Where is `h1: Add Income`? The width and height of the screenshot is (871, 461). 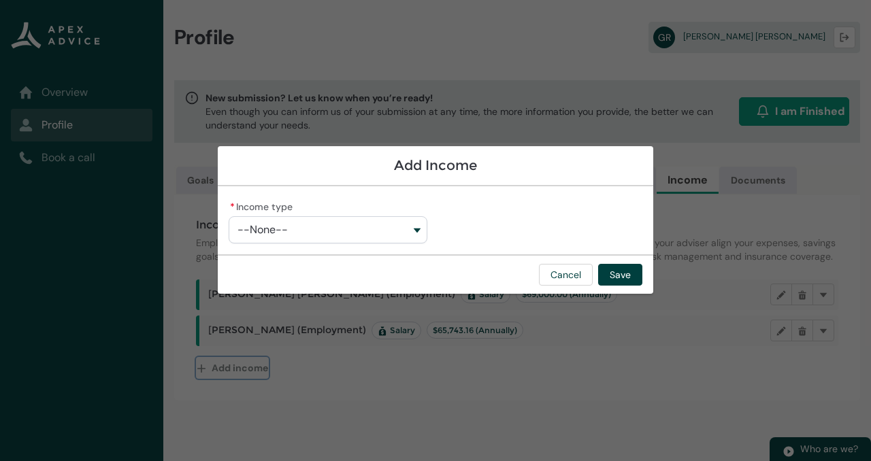 h1: Add Income is located at coordinates (435, 165).